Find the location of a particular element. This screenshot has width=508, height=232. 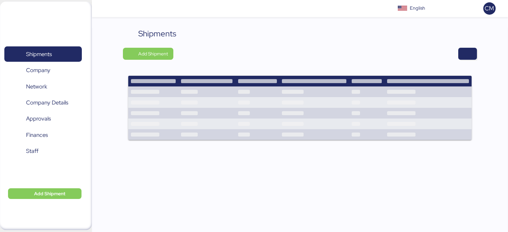

span: CM is located at coordinates (490, 8).